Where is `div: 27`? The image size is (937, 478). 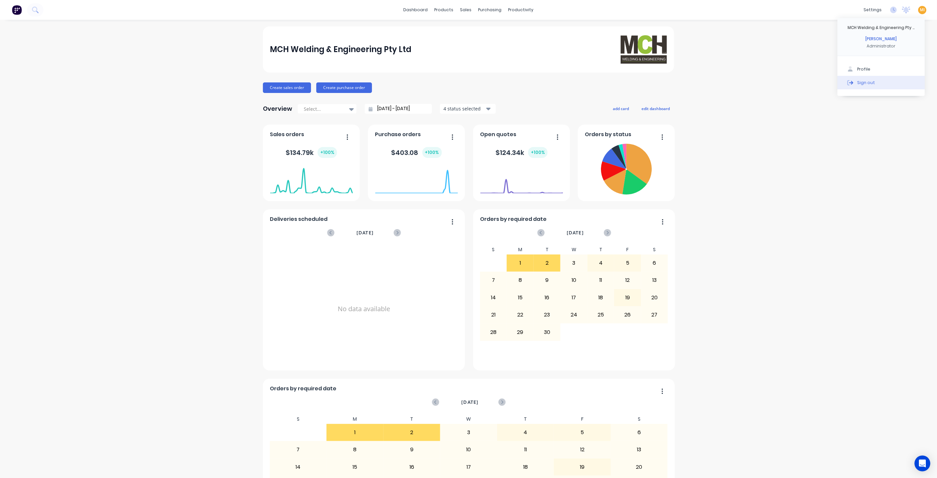
div: 27 is located at coordinates (655, 315).